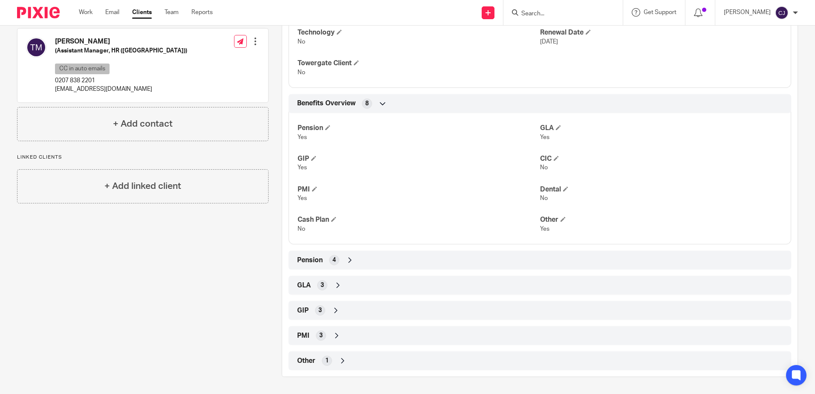  Describe the element at coordinates (660, 12) in the screenshot. I see `span: Get Support` at that location.